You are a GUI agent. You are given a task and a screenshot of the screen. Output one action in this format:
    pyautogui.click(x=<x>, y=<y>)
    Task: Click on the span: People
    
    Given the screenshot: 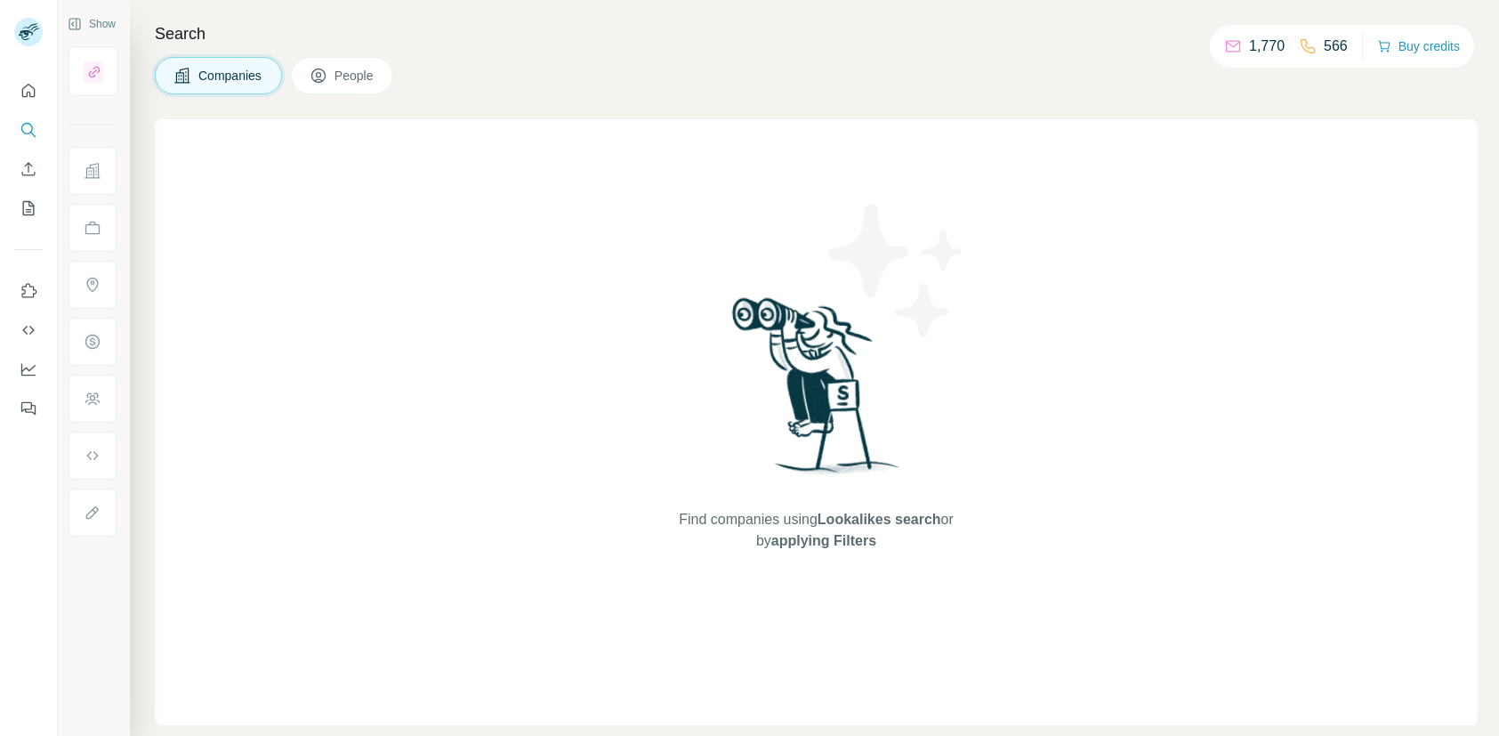 What is the action you would take?
    pyautogui.click(x=355, y=76)
    